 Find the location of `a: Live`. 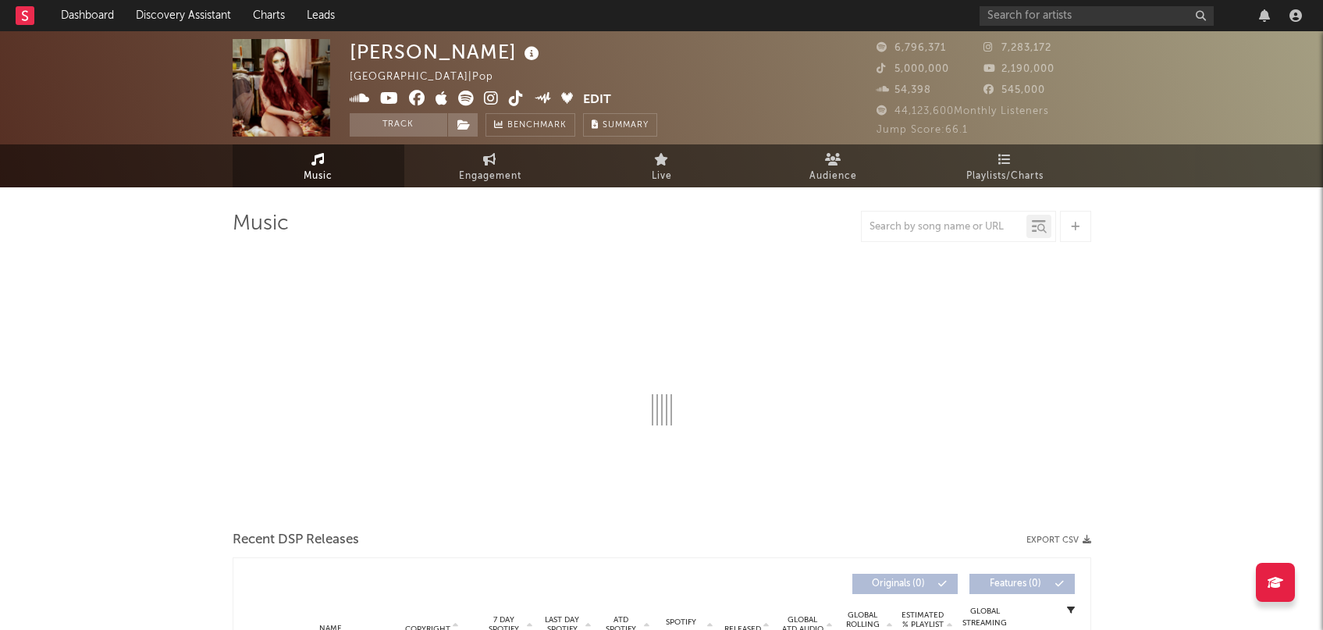

a: Live is located at coordinates (662, 165).